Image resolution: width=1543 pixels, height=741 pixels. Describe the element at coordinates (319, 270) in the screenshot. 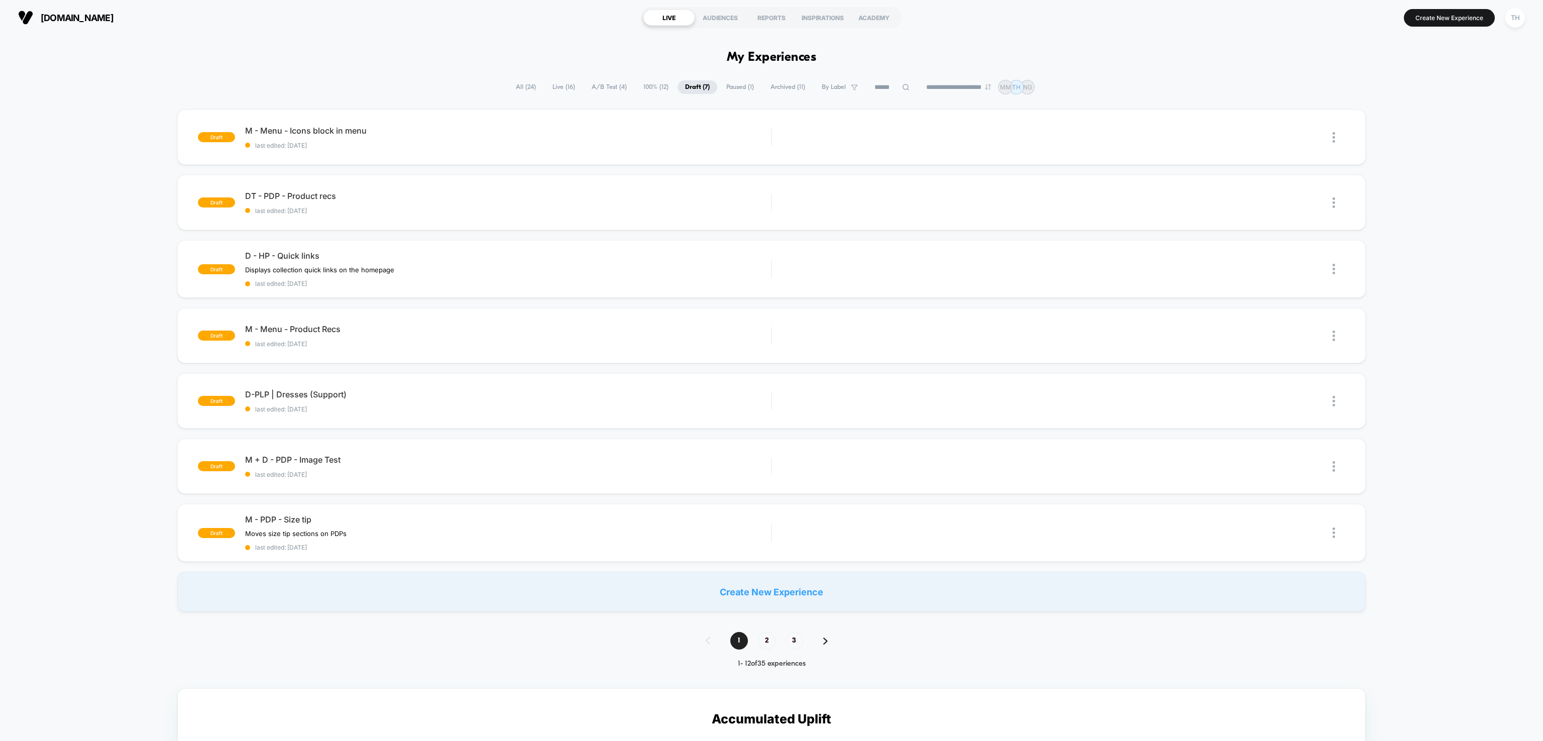

I see `span: Displays collection quick links on the homepage` at that location.